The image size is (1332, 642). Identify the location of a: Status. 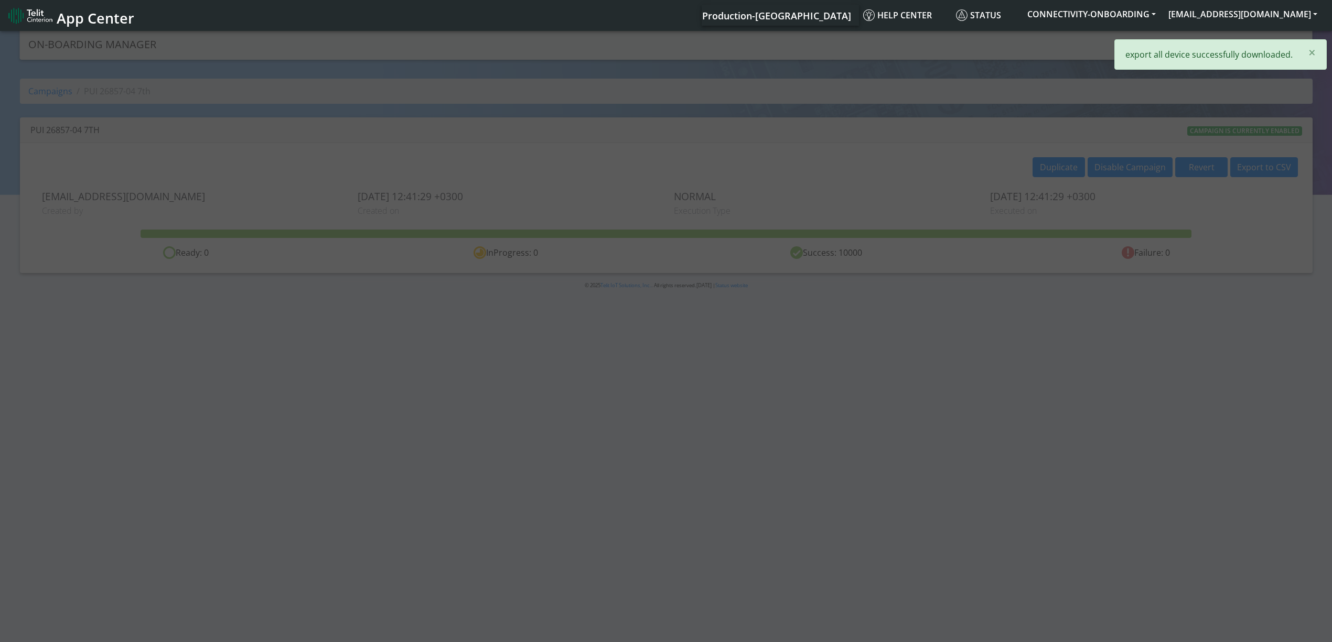
(986, 15).